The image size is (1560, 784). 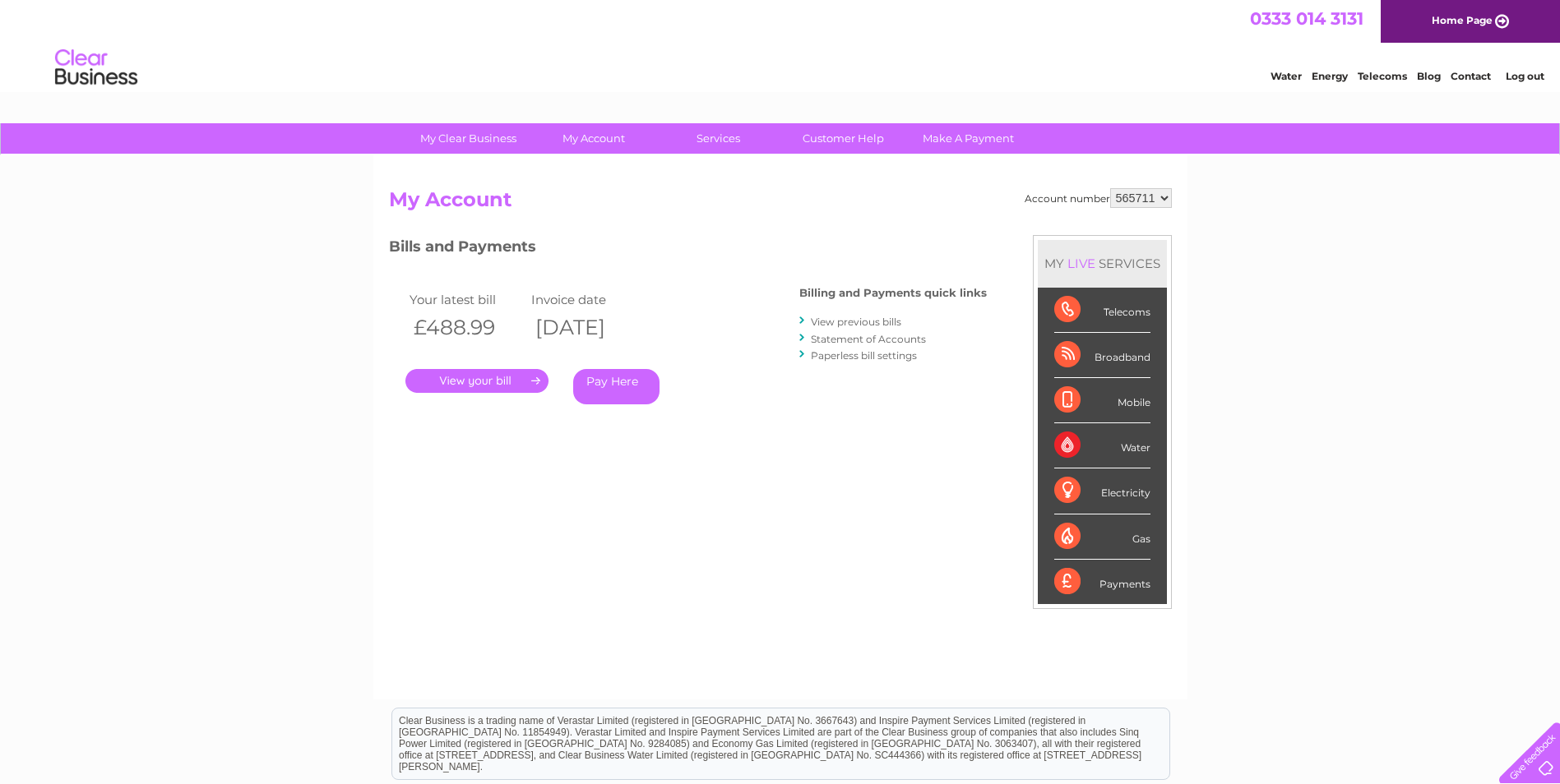 I want to click on a: Services, so click(x=718, y=138).